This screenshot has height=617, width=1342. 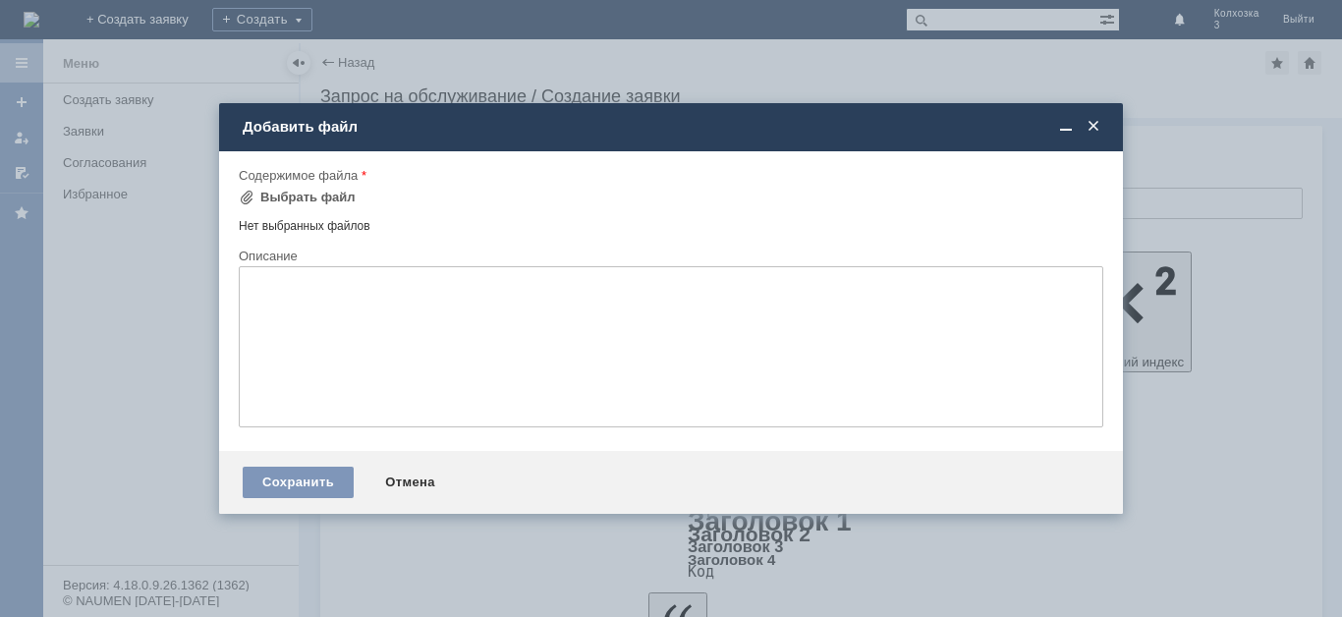 What do you see at coordinates (671, 222) in the screenshot?
I see `div: Нет выбранных файлов` at bounding box center [671, 222].